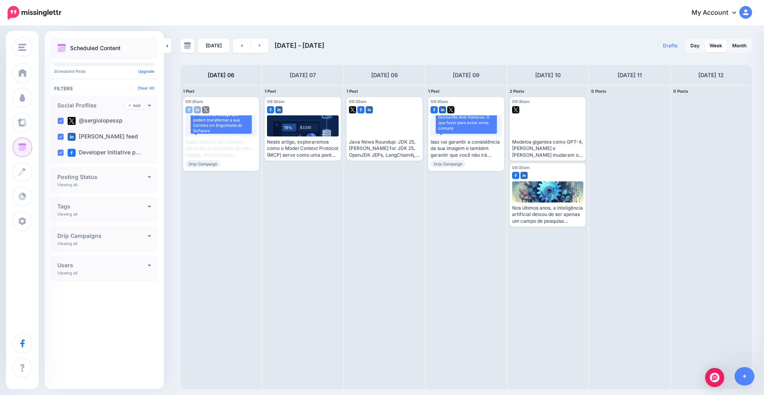 The width and height of the screenshot is (764, 395). Describe the element at coordinates (102, 236) in the screenshot. I see `h4: Drip Campaigns` at that location.